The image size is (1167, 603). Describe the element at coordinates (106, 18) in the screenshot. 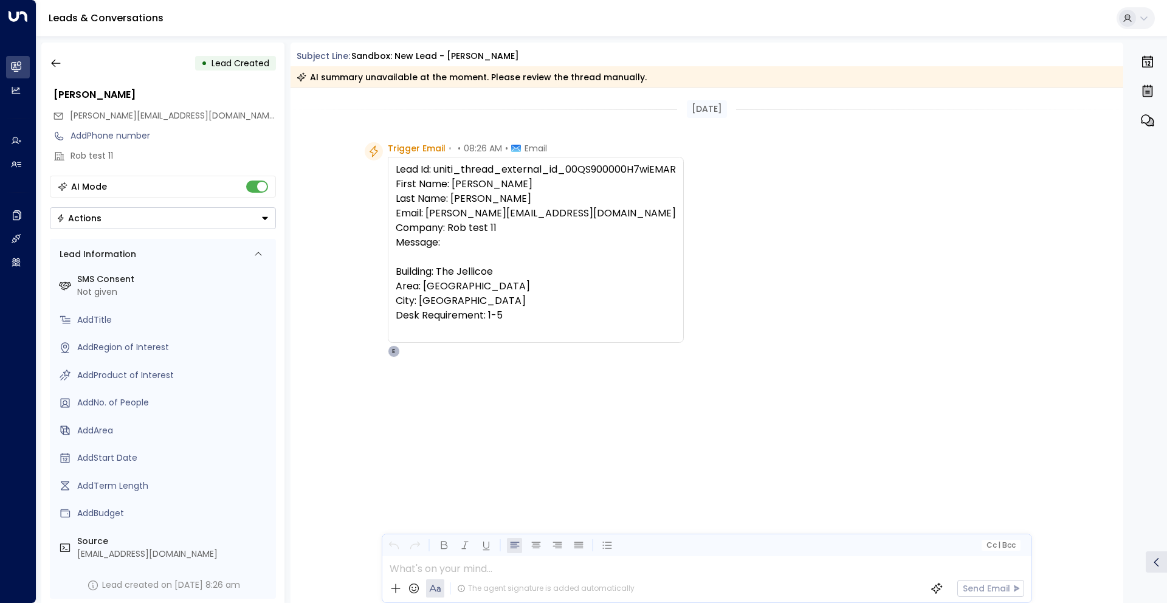

I see `a: Leads & Conversations` at that location.